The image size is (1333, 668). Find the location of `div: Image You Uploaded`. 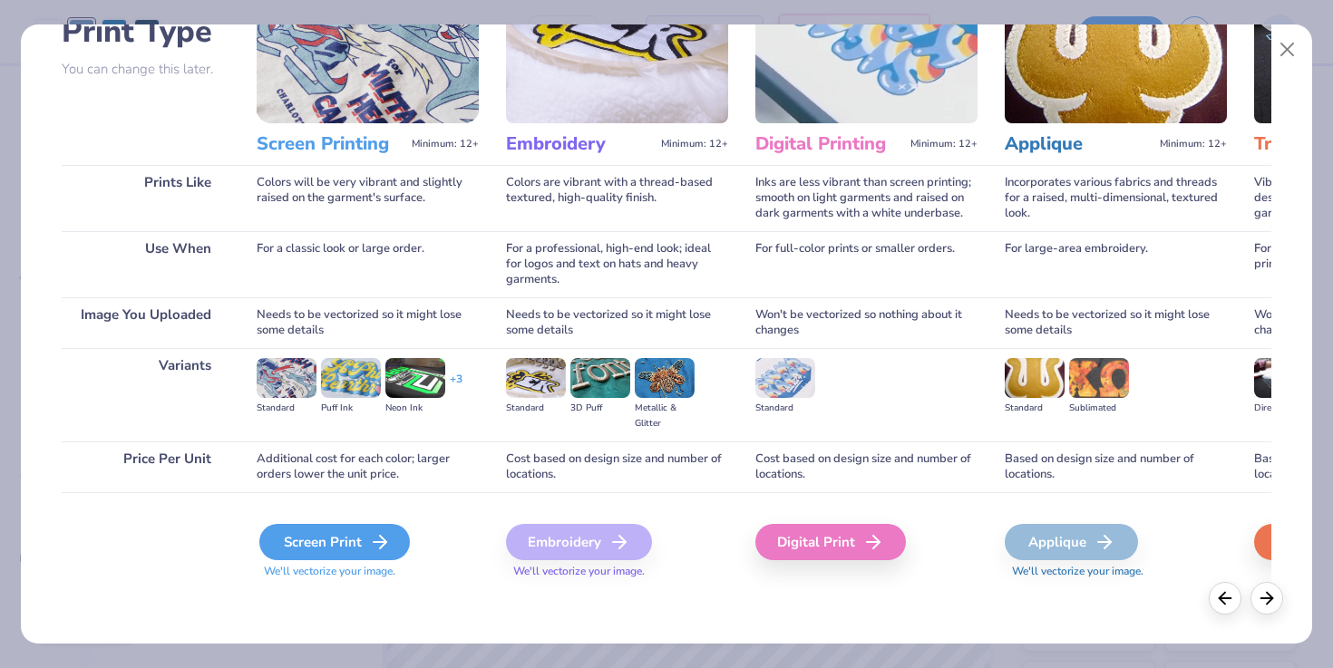

div: Image You Uploaded is located at coordinates (145, 323).